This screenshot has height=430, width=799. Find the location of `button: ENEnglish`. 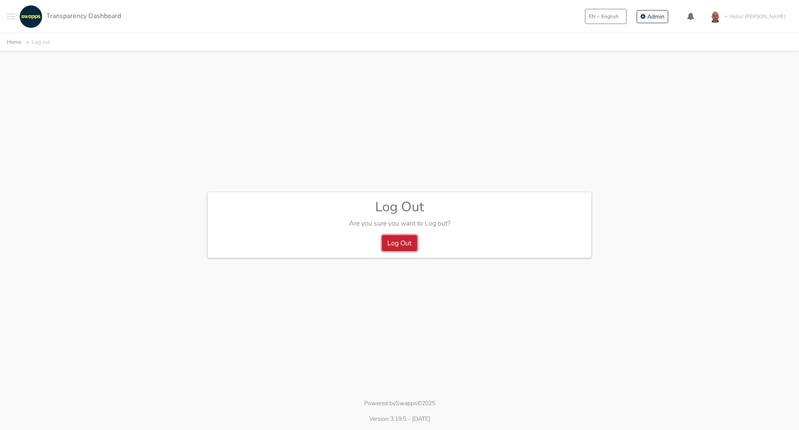

button: ENEnglish is located at coordinates (605, 16).